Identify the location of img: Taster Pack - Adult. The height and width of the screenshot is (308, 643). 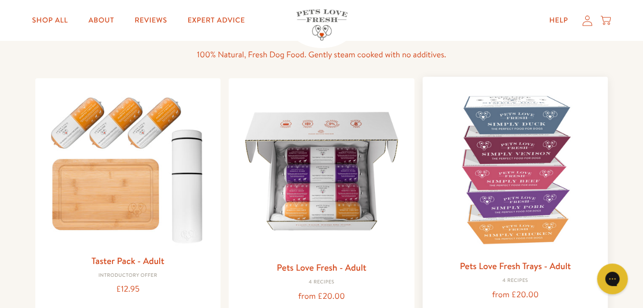
(128, 167).